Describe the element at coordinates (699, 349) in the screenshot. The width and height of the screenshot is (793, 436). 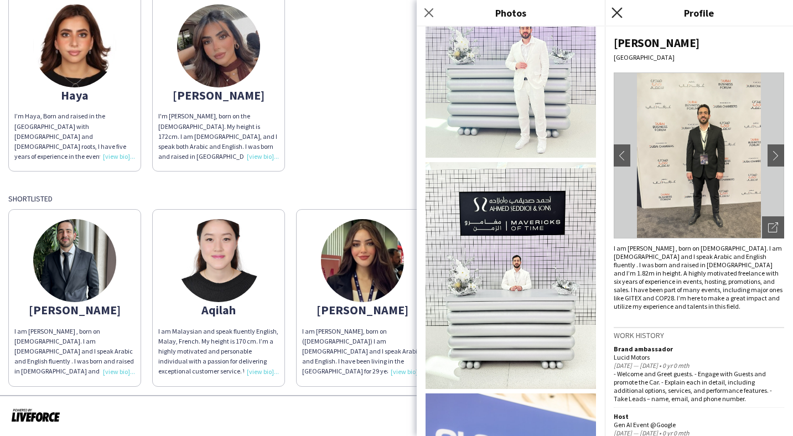
I see `div: Brand ambassador` at that location.